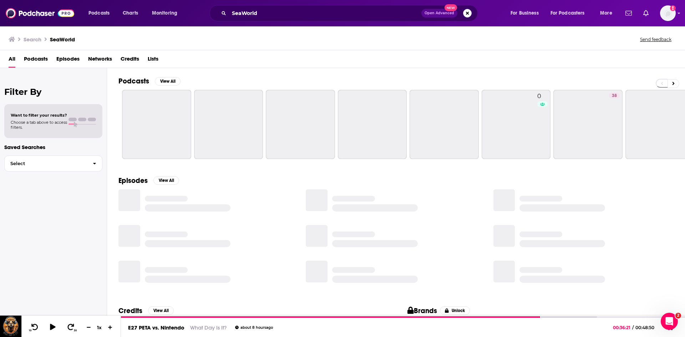 The image size is (685, 337). Describe the element at coordinates (68, 60) in the screenshot. I see `a: Episodes` at that location.